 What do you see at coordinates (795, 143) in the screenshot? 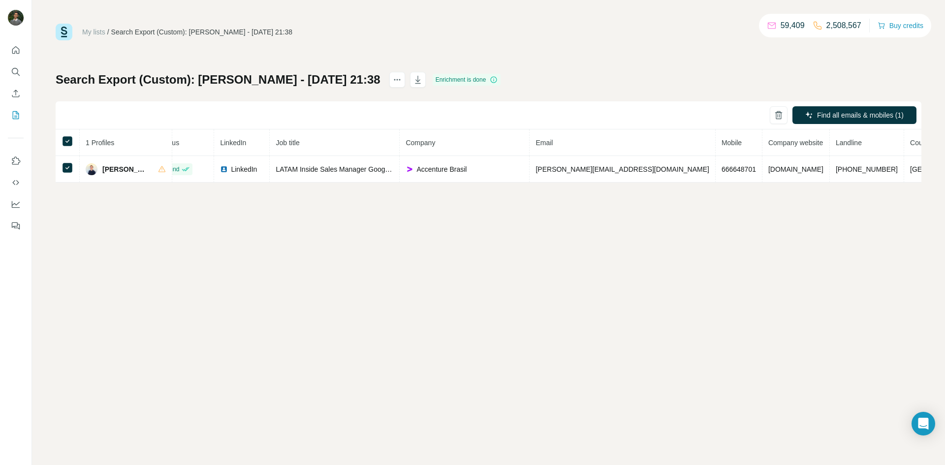
I see `span: Company website` at bounding box center [795, 143].